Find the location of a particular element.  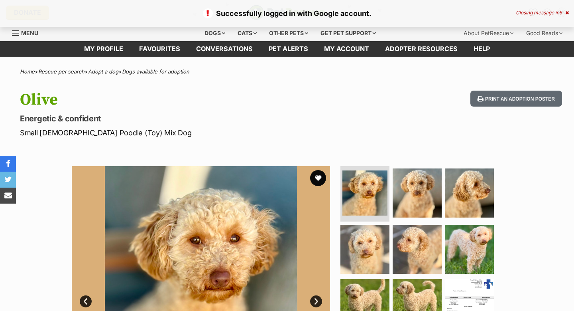

div: Cats is located at coordinates (247, 33).